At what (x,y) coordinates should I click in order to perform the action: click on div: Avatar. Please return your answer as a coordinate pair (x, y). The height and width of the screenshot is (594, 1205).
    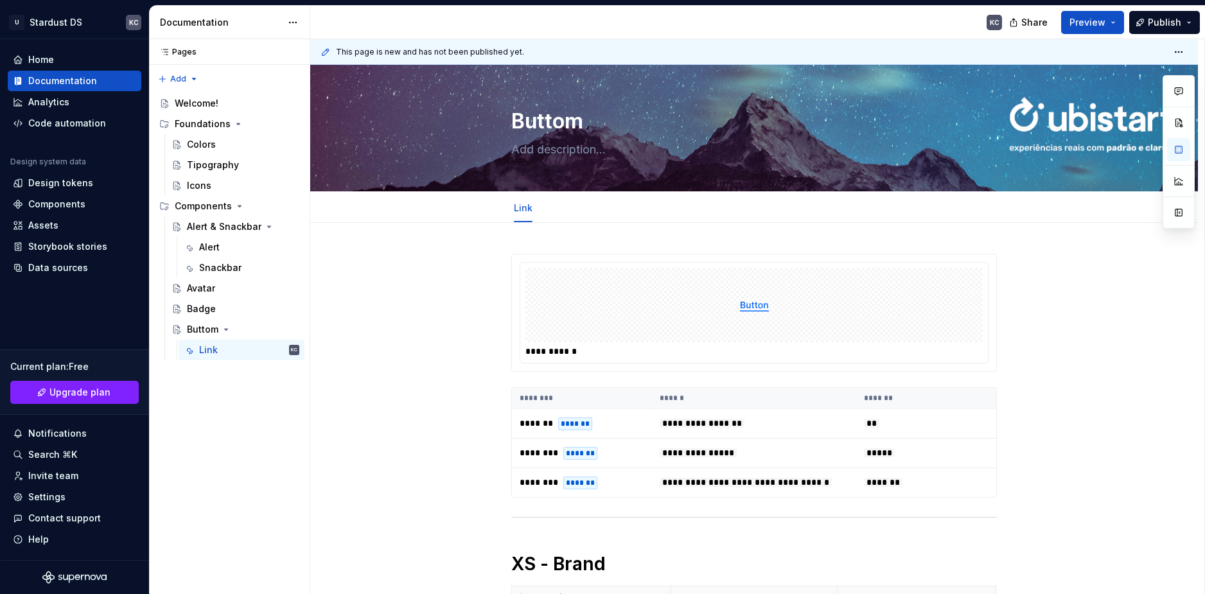
    Looking at the image, I should click on (201, 288).